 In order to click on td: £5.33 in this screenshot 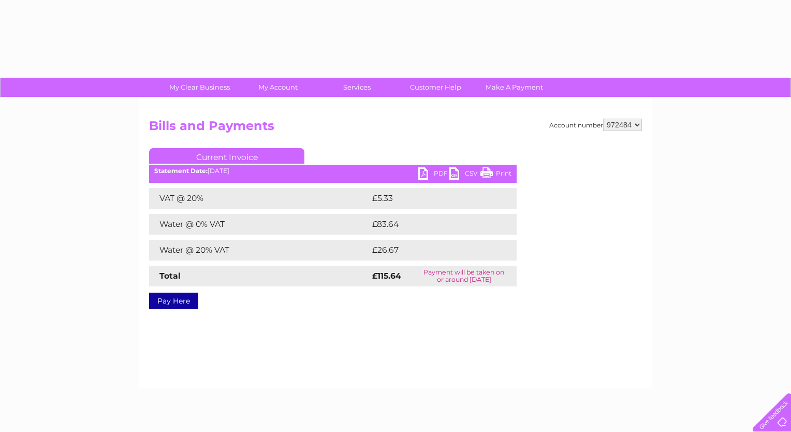, I will do `click(431, 198)`.